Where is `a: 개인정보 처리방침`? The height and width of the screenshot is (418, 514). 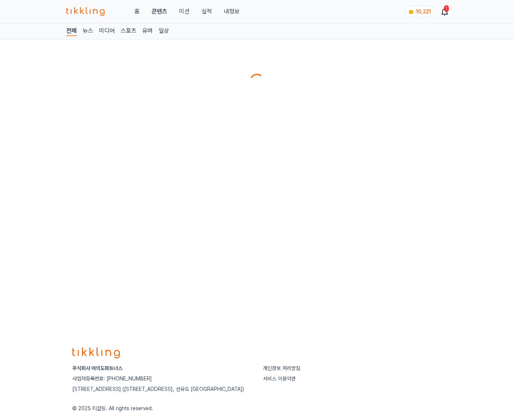
a: 개인정보 처리방침 is located at coordinates (281, 368).